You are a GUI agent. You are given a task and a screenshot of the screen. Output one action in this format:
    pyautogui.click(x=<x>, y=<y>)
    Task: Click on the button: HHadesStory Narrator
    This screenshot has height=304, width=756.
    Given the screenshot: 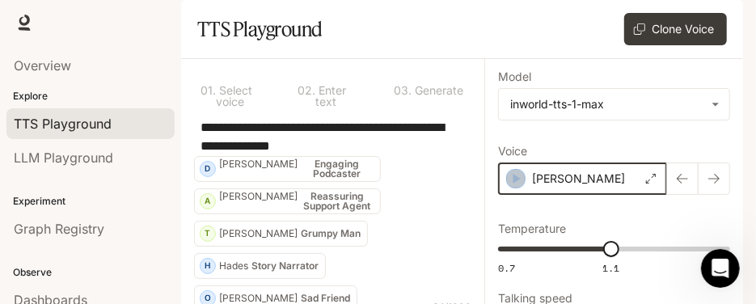 What is the action you would take?
    pyautogui.click(x=260, y=266)
    